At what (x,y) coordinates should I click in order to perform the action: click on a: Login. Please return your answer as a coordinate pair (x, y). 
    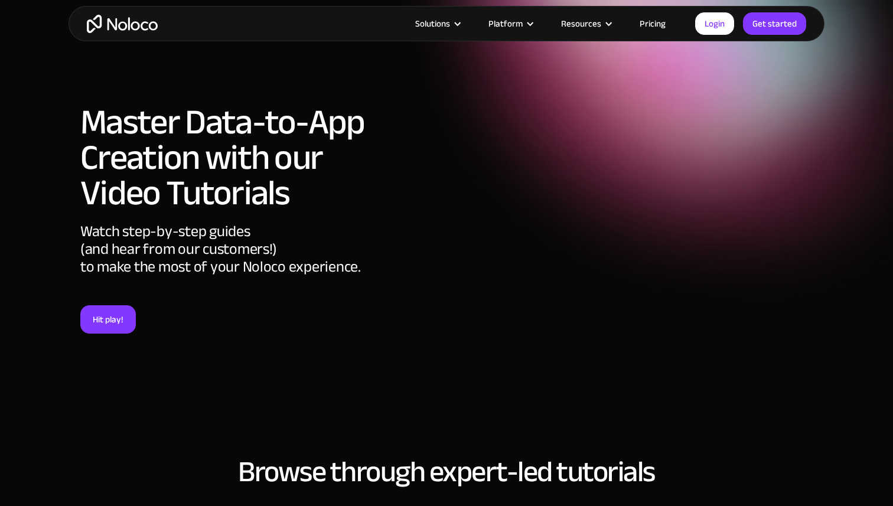
    Looking at the image, I should click on (714, 24).